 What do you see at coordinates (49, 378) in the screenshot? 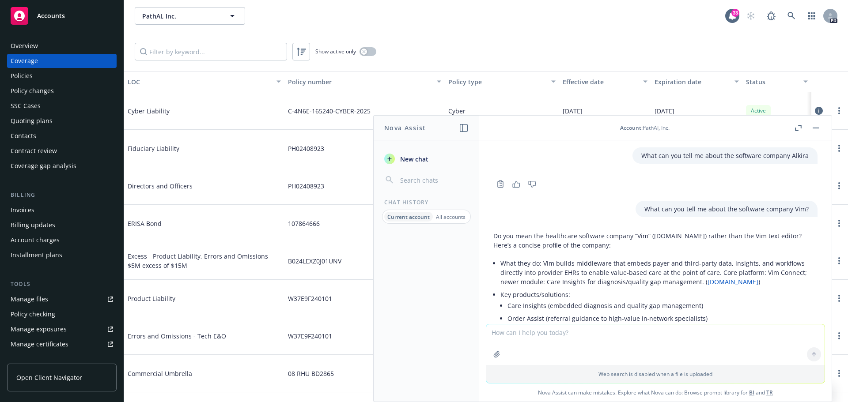
I see `span: Open Client Navigator` at bounding box center [49, 378].